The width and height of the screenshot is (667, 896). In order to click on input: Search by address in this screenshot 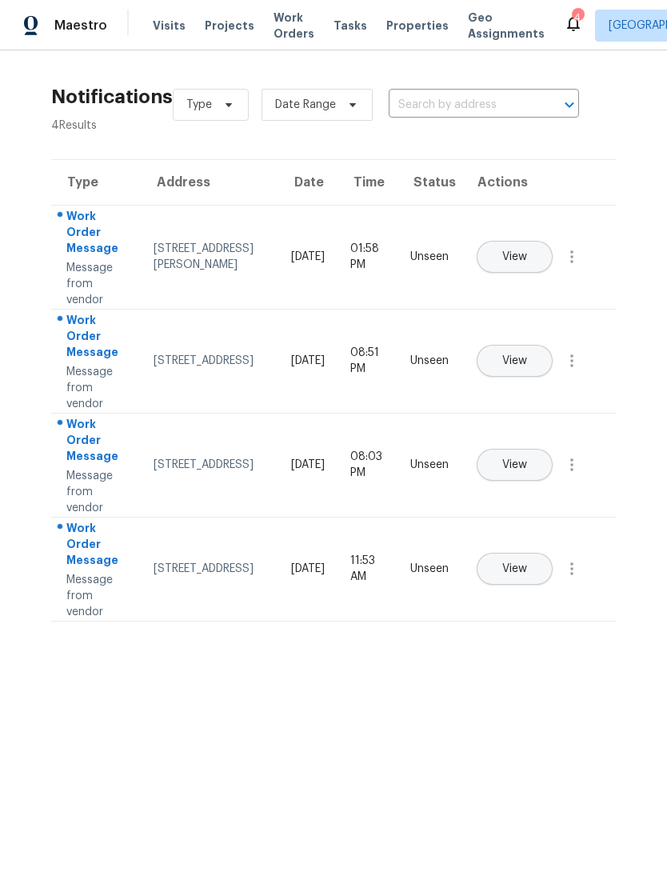, I will do `click(461, 105)`.